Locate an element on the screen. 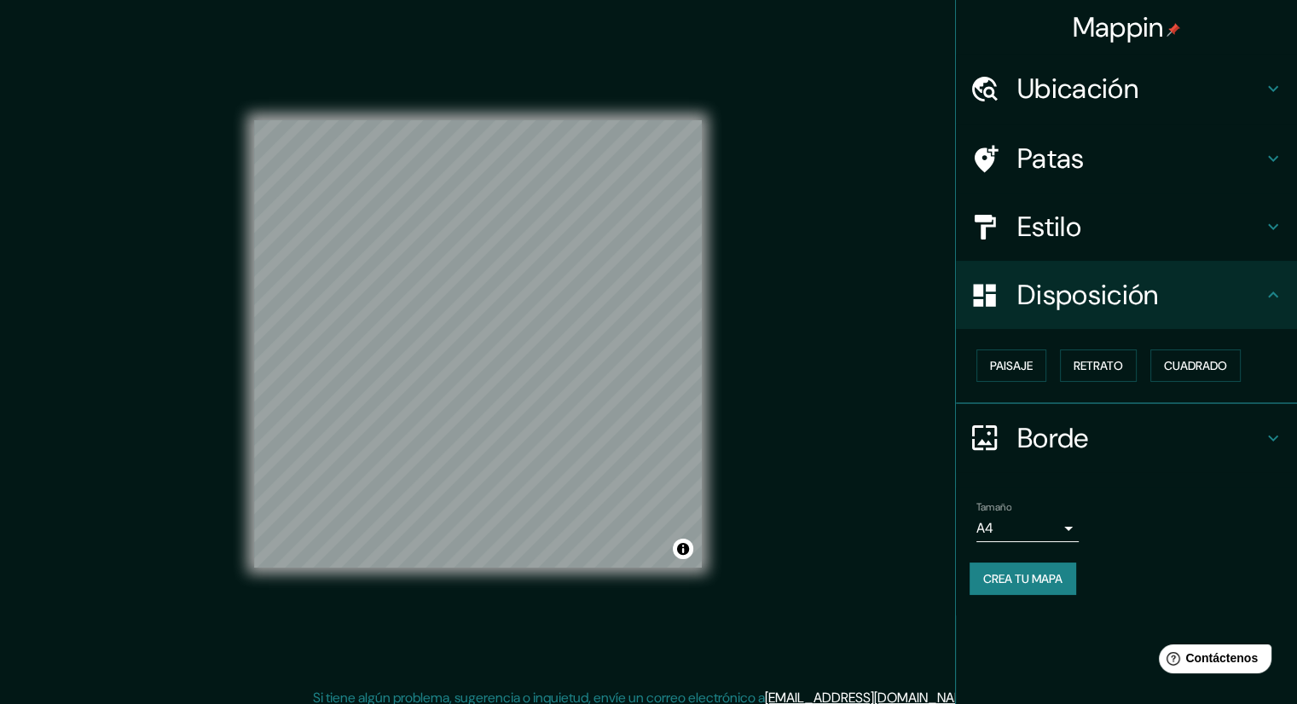 Image resolution: width=1297 pixels, height=704 pixels. font: Borde is located at coordinates (1053, 438).